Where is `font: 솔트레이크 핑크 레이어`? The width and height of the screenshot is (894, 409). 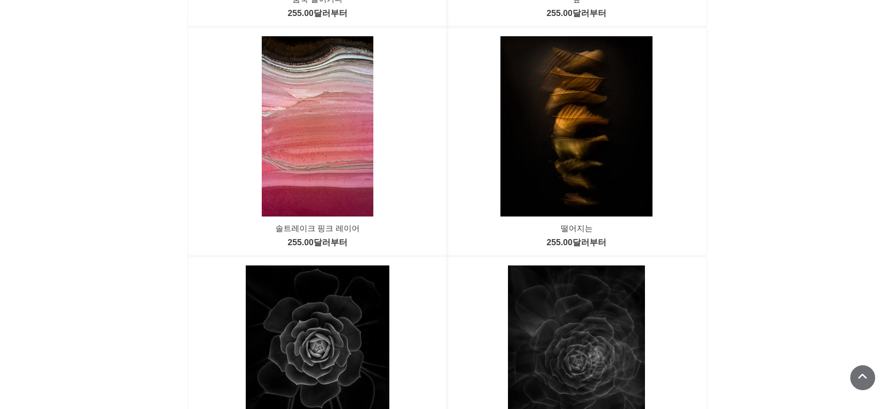
font: 솔트레이크 핑크 레이어 is located at coordinates (317, 228).